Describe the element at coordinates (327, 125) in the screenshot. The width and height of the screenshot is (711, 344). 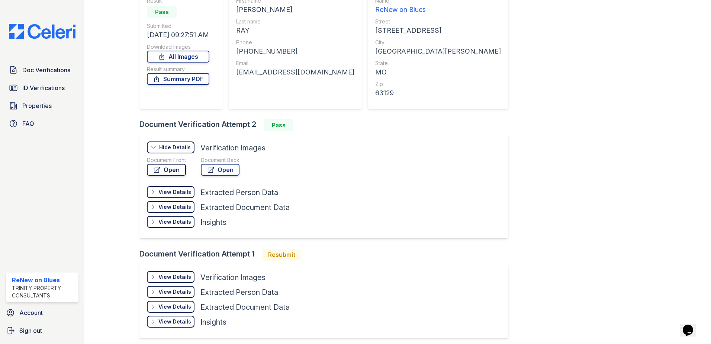
I see `div: Document Verification Attempt 2` at that location.